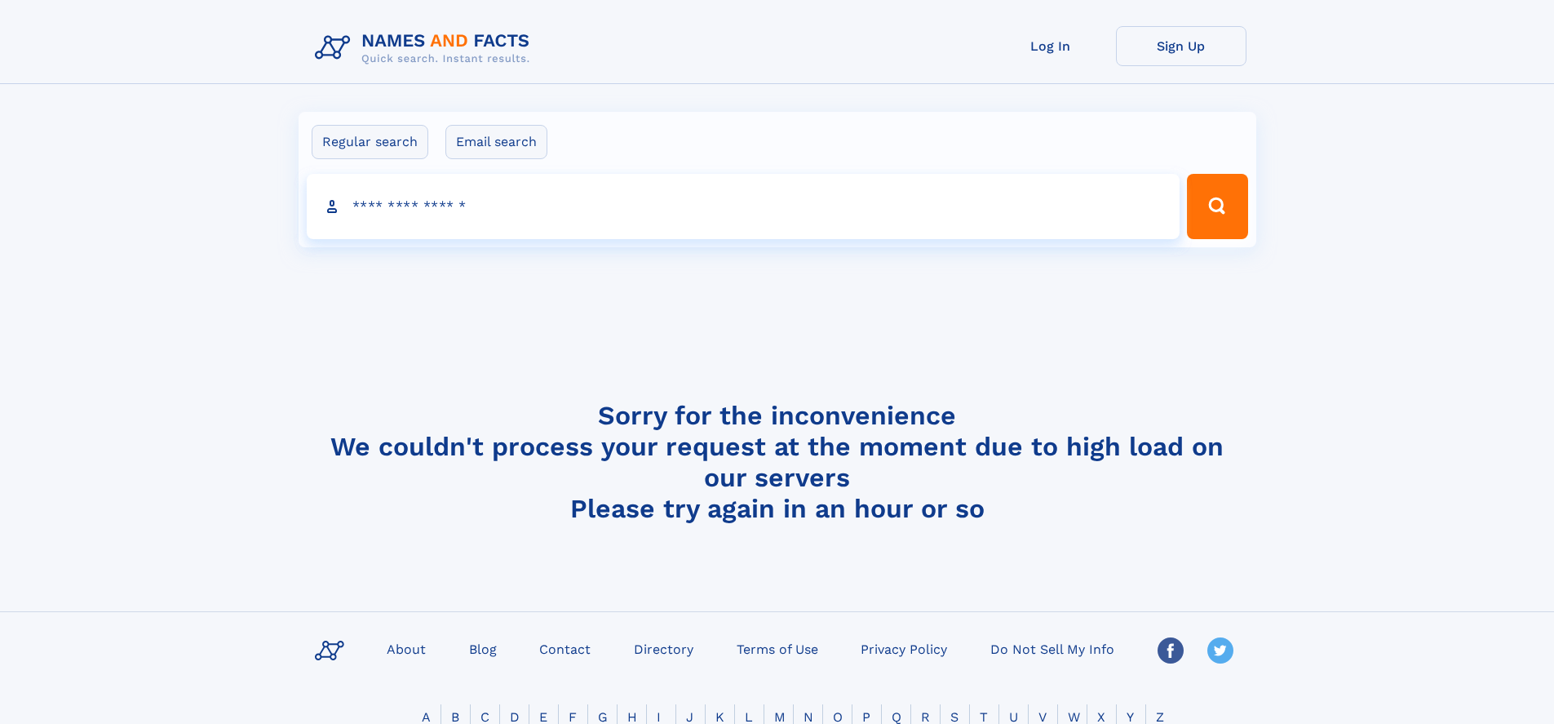 Image resolution: width=1554 pixels, height=724 pixels. What do you see at coordinates (1217, 206) in the screenshot?
I see `button: Search Button` at bounding box center [1217, 206].